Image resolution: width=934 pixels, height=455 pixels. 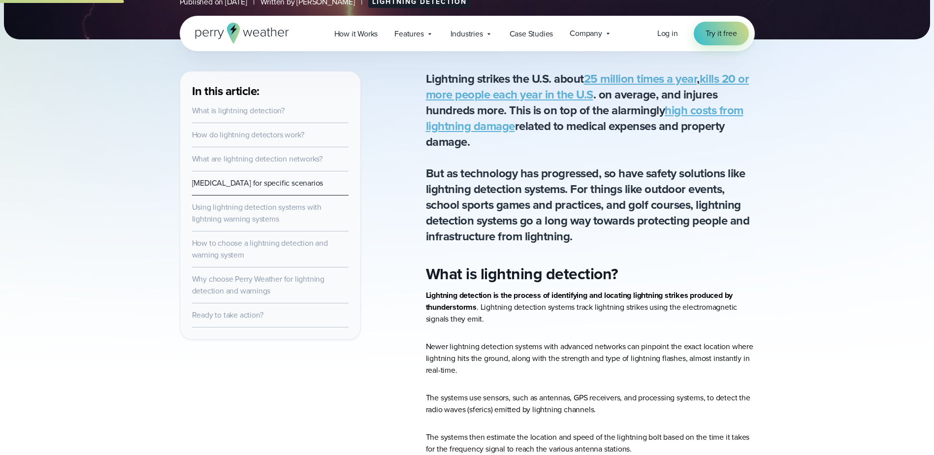 What do you see at coordinates (579, 301) in the screenshot?
I see `strong: Lightning detection is the process of identifying and locating lightning strikes produced by thun...` at bounding box center [579, 301].